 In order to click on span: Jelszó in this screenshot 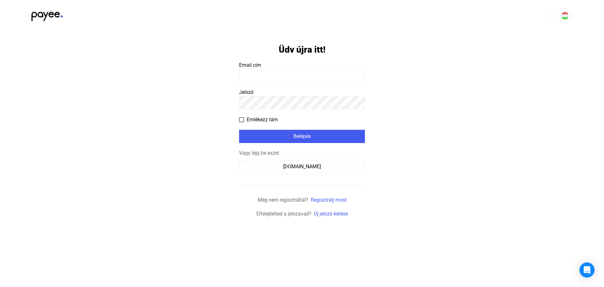, I will do `click(246, 92)`.